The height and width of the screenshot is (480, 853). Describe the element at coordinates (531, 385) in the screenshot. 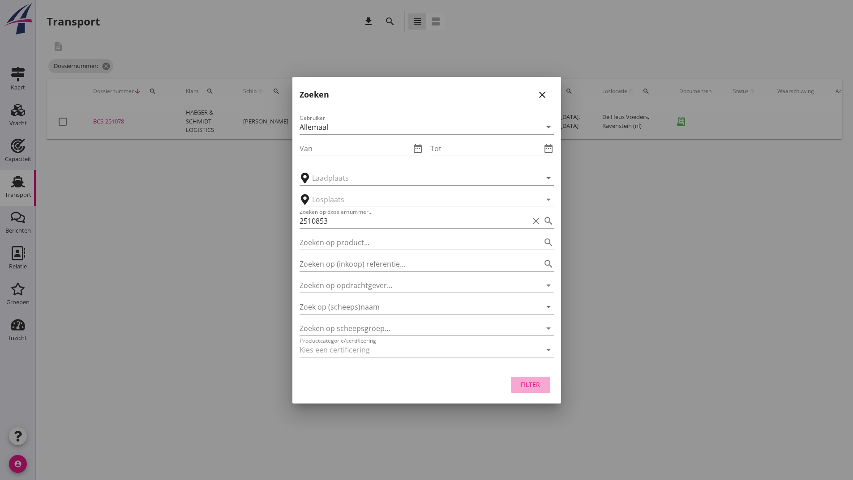

I see `button: Filter` at that location.